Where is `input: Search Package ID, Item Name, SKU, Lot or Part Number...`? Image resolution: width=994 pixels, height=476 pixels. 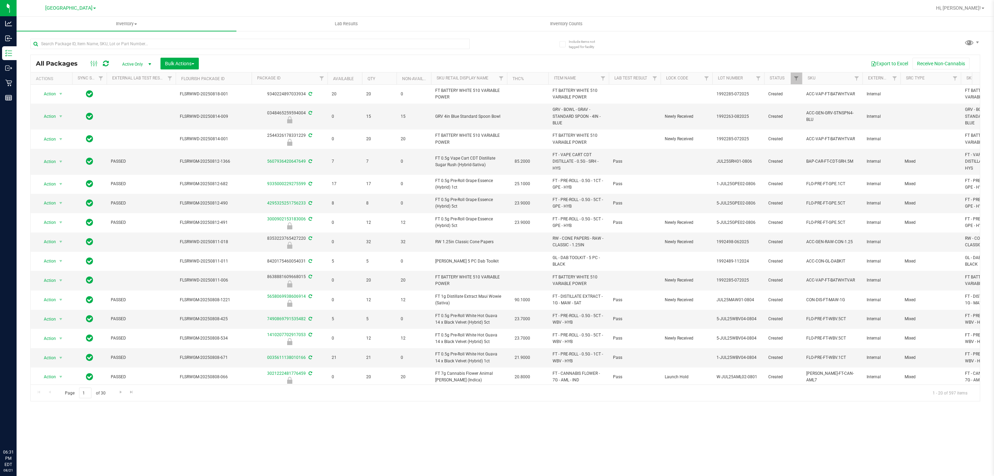 input: Search Package ID, Item Name, SKU, Lot or Part Number... is located at coordinates (250, 44).